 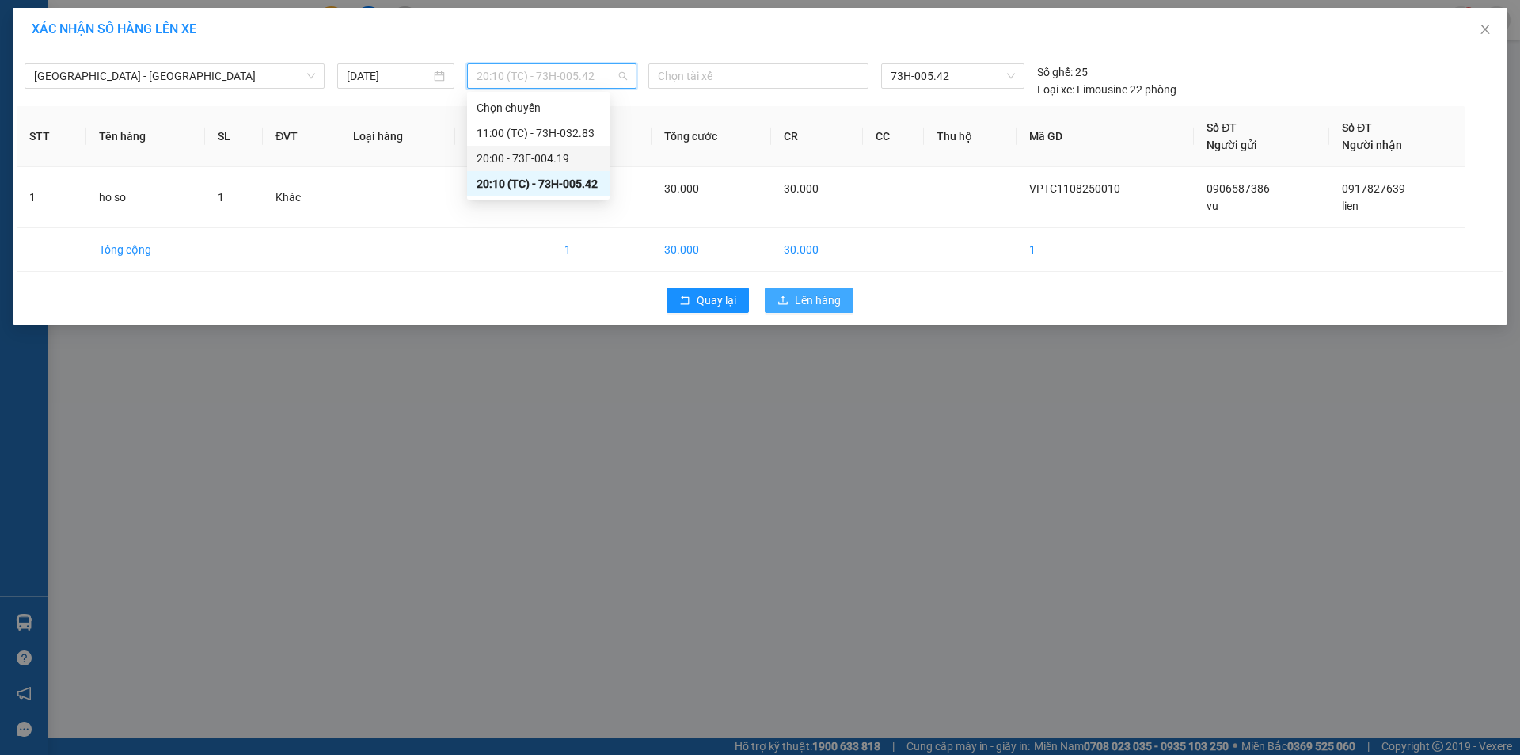 I want to click on th: Ghi chú, so click(x=504, y=136).